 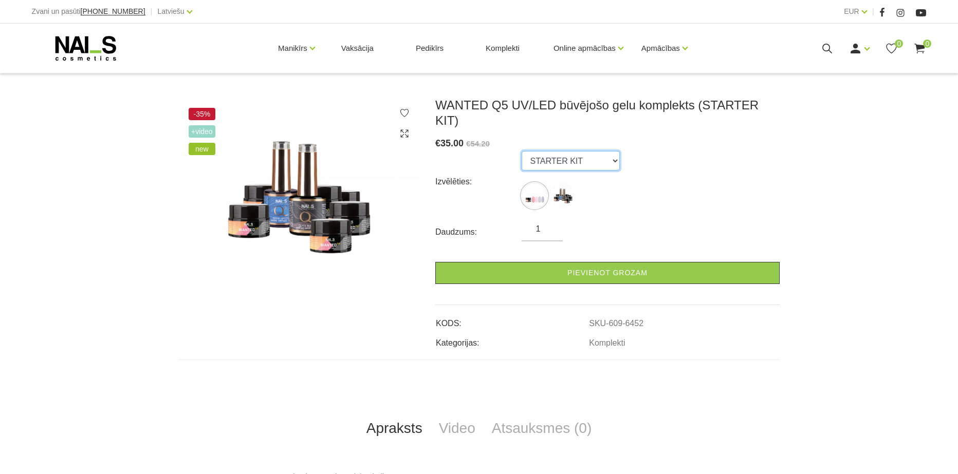 What do you see at coordinates (584, 48) in the screenshot?
I see `a: Online apmācības` at bounding box center [584, 48].